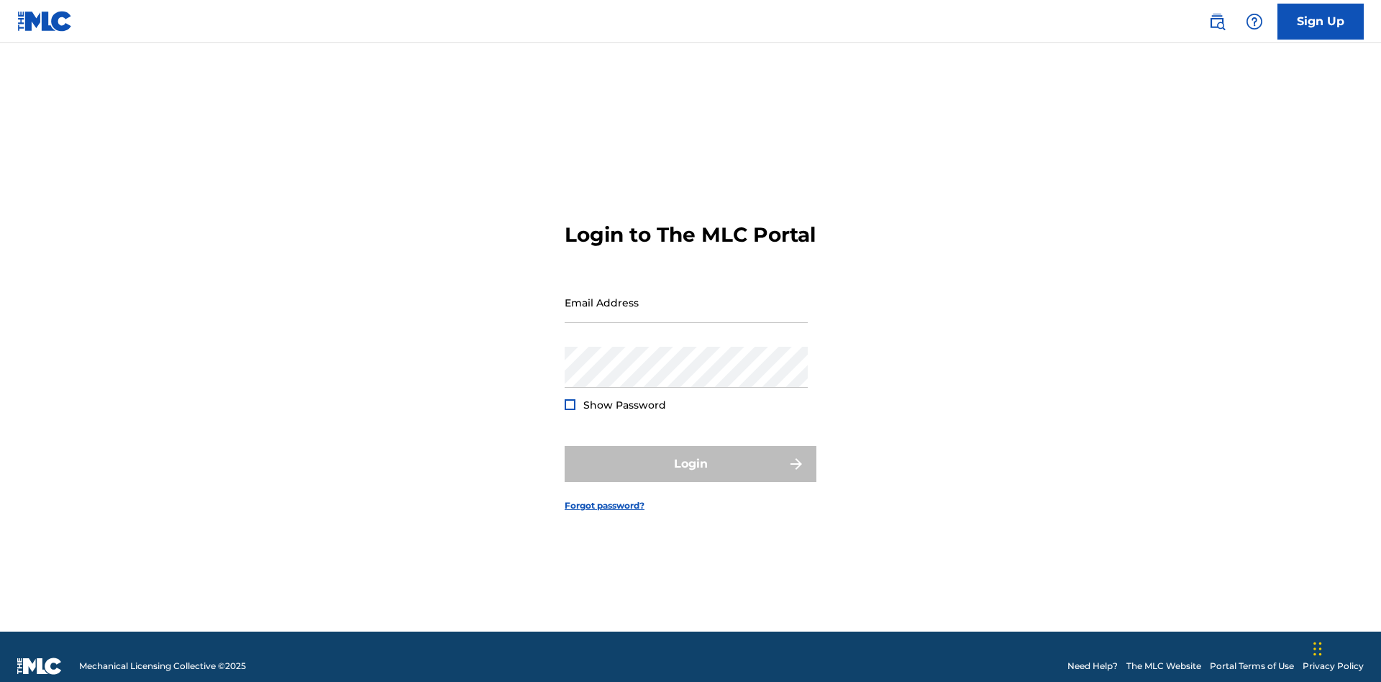 The height and width of the screenshot is (682, 1381). What do you see at coordinates (604, 506) in the screenshot?
I see `a: Forgot password?` at bounding box center [604, 506].